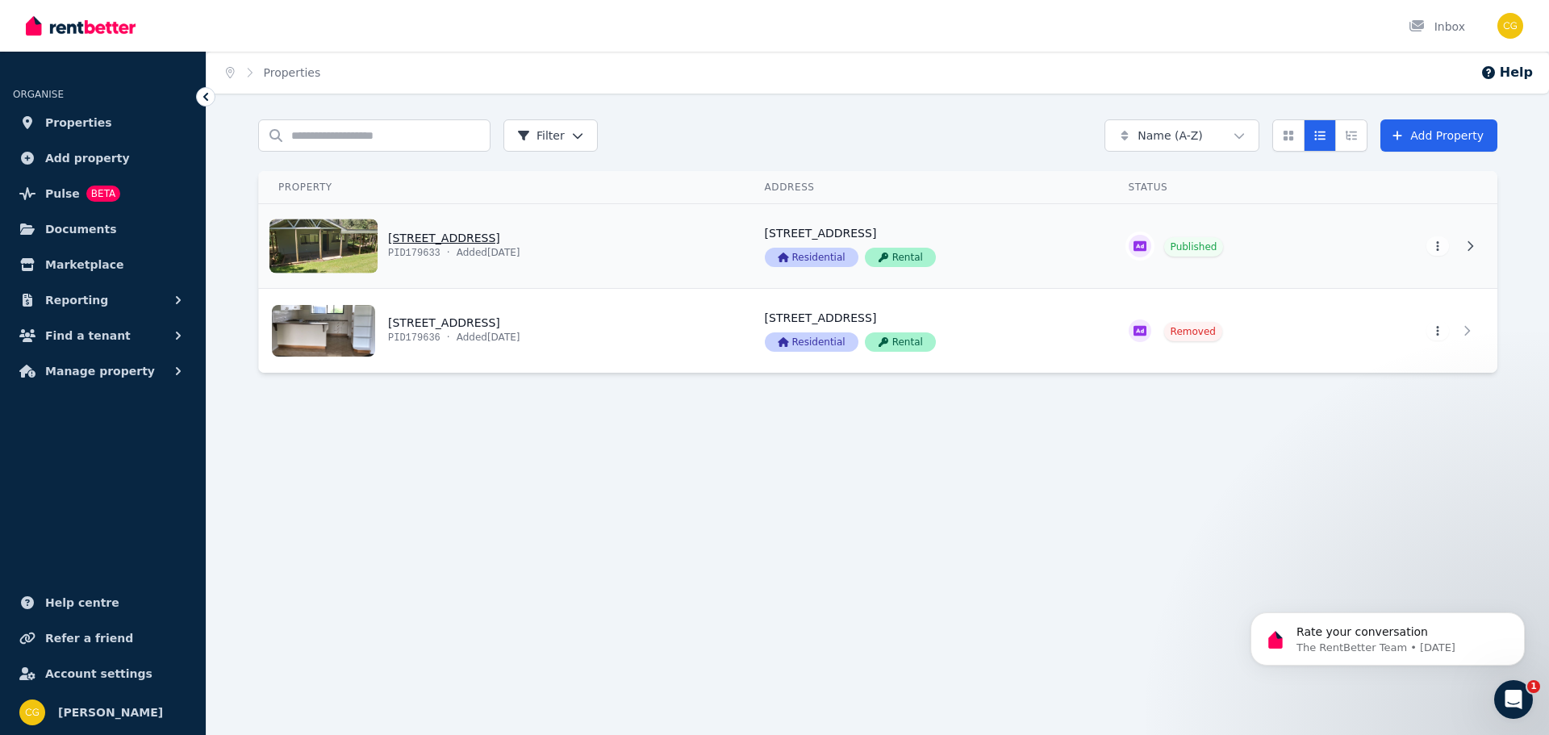 Image resolution: width=1549 pixels, height=735 pixels. Describe the element at coordinates (49, 61) in the screenshot. I see `img: Profile image for The RentBetter Team` at that location.